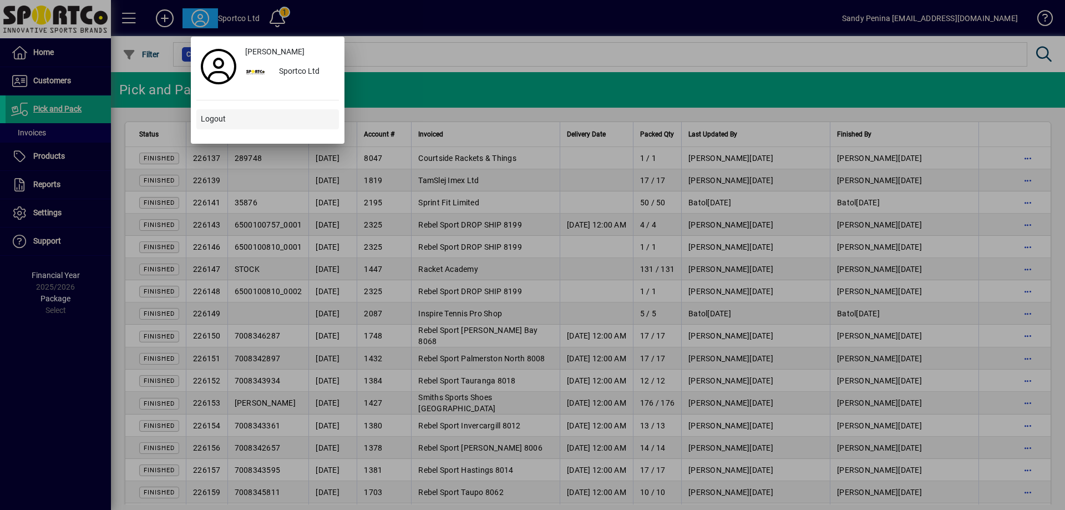  Describe the element at coordinates (267, 119) in the screenshot. I see `button: Logout` at that location.